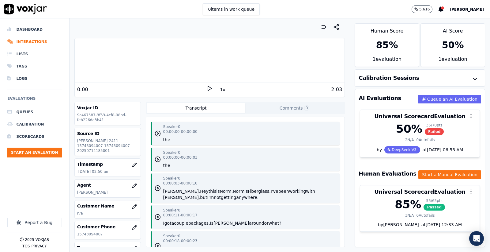 This screenshot has height=252, width=490. Describe the element at coordinates (164, 223) in the screenshot. I see `button: I` at that location.